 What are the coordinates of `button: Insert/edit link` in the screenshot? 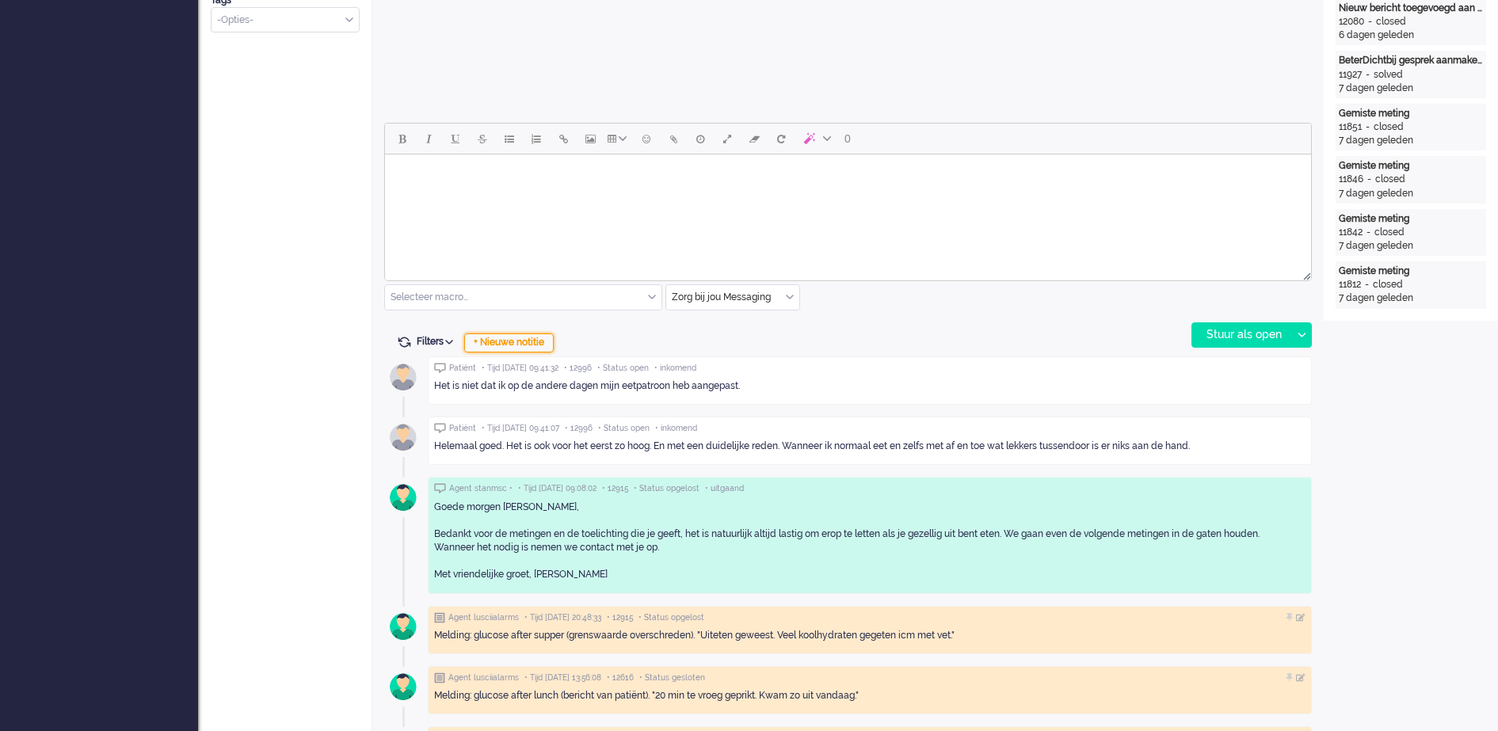 It's located at (563, 139).